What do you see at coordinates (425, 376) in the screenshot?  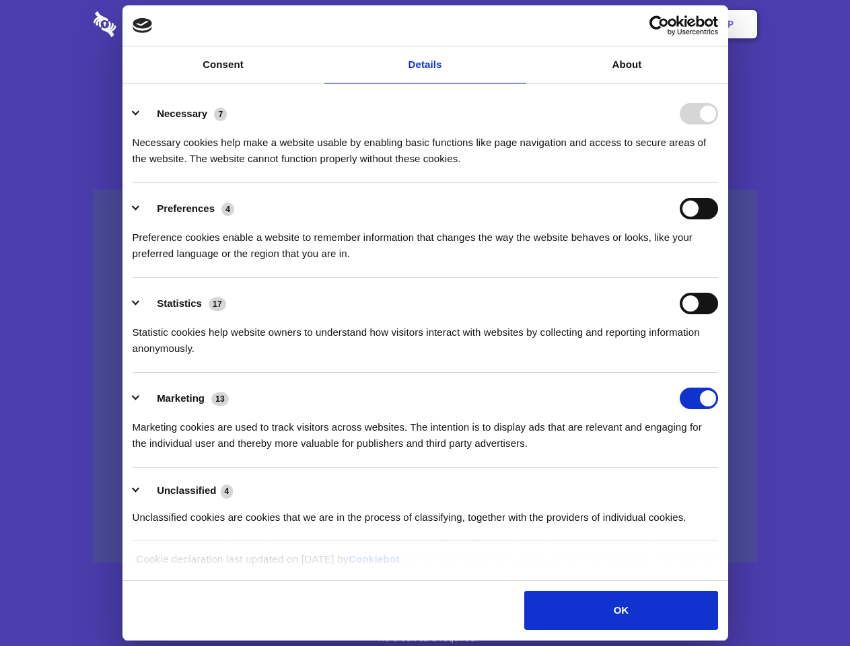 I see `a: Wistia video thumbnail` at bounding box center [425, 376].